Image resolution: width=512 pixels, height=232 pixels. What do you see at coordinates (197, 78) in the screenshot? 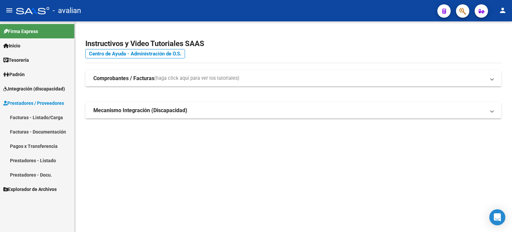
I see `span: (haga click aquí para ver los tutoriales)` at bounding box center [197, 78].